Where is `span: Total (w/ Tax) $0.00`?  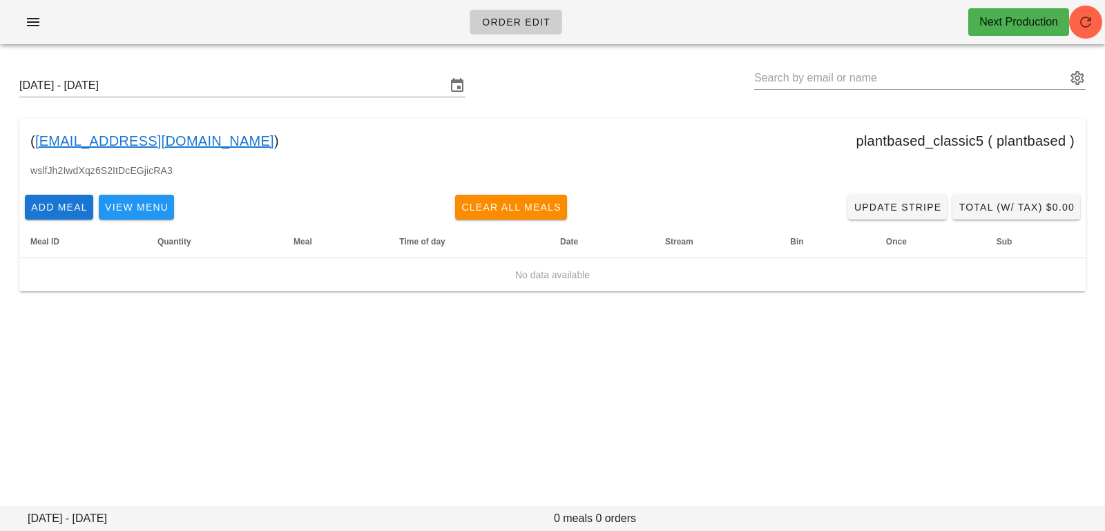
span: Total (w/ Tax) $0.00 is located at coordinates (1016, 207).